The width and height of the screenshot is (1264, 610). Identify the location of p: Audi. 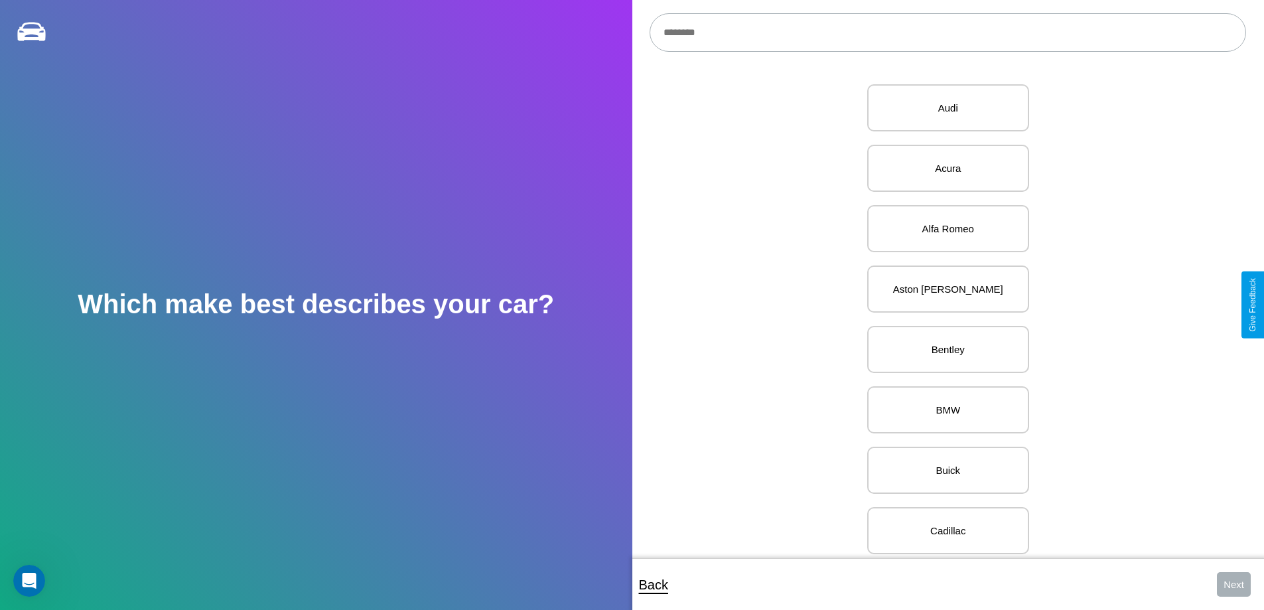
(948, 107).